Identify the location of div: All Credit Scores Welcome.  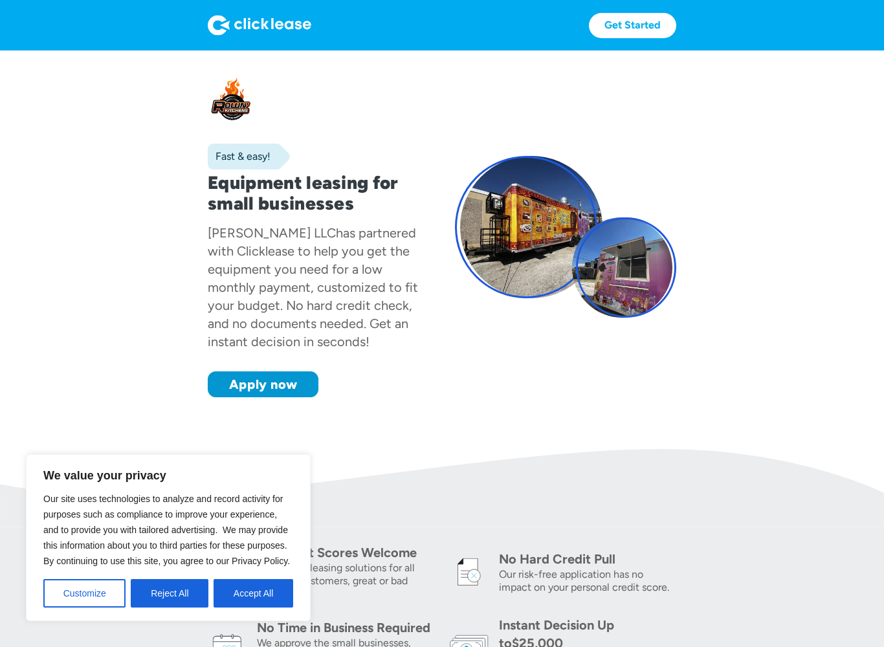
(346, 553).